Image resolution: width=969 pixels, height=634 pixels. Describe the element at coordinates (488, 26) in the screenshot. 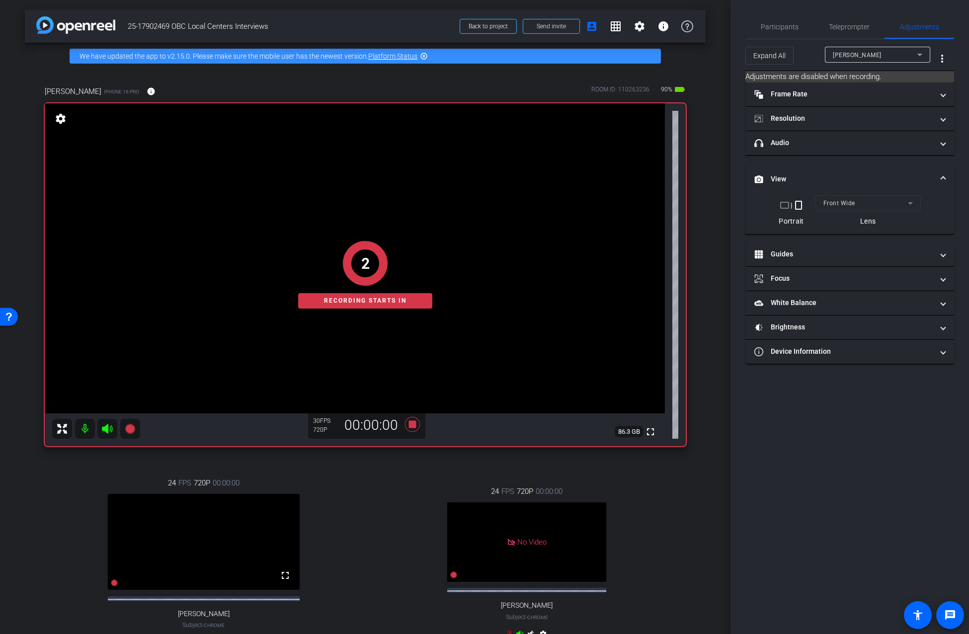

I see `span: Back to project` at that location.